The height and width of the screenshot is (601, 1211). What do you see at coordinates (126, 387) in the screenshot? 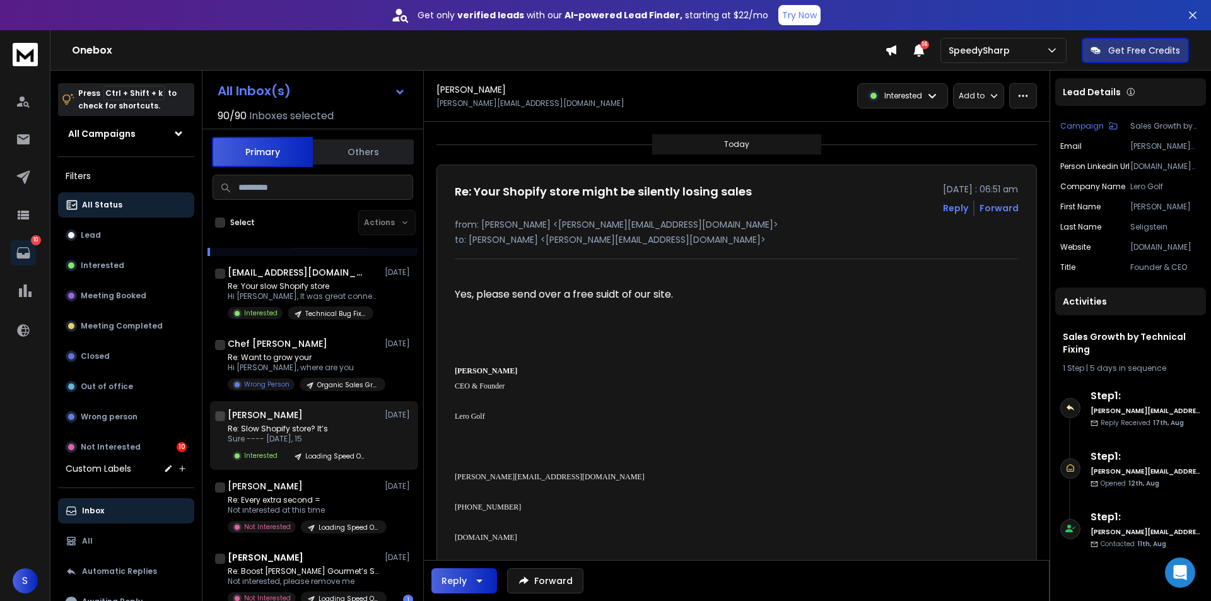
I see `button: Out of office` at bounding box center [126, 387].